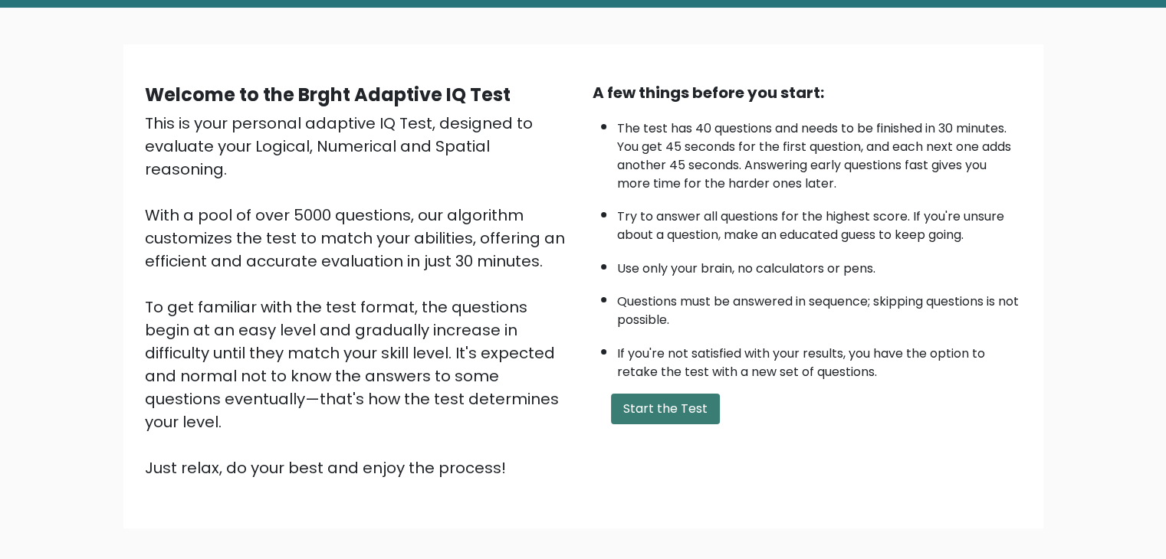  Describe the element at coordinates (327, 94) in the screenshot. I see `b: Welcome to the Brght Adaptive IQ Test` at that location.